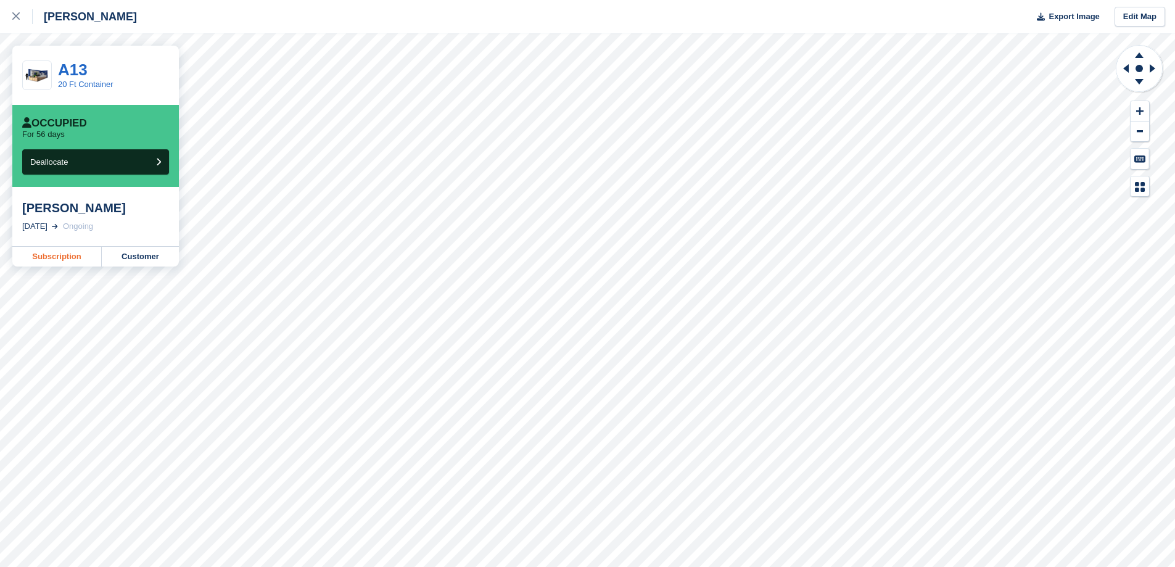 This screenshot has width=1175, height=567. Describe the element at coordinates (55, 226) in the screenshot. I see `img: arrow-right-light-icn-cde0832a797a2874e46488d9cf13f60e5c3a73dbe684e267c42b8395dfbc2abf.svg` at that location.